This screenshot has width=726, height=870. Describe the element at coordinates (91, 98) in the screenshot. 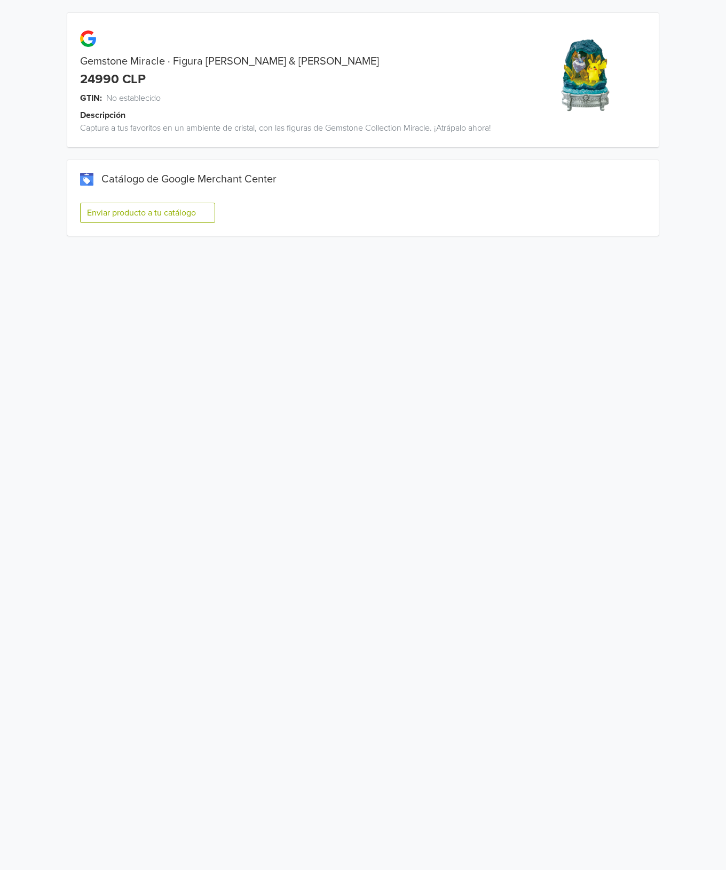

I see `span: GTIN:` at that location.